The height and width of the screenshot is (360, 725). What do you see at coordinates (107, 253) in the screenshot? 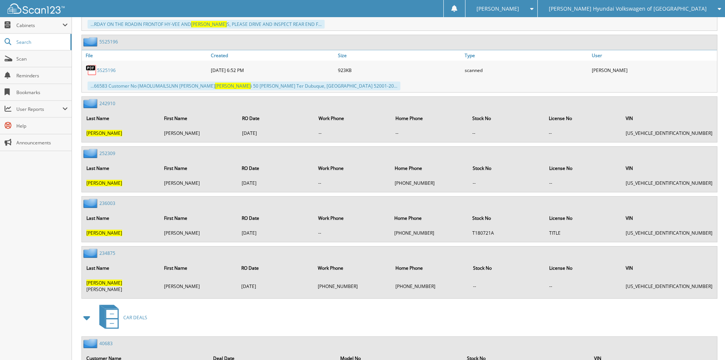
I see `a: 234875` at bounding box center [107, 253].